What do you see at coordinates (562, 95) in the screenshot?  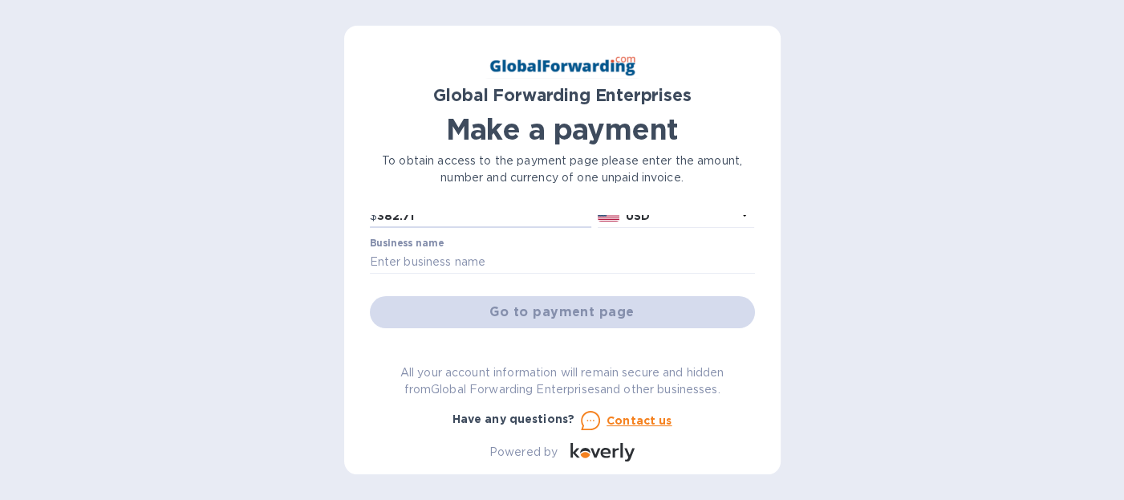 I see `b: Global Forwarding Enterprises` at bounding box center [562, 95].